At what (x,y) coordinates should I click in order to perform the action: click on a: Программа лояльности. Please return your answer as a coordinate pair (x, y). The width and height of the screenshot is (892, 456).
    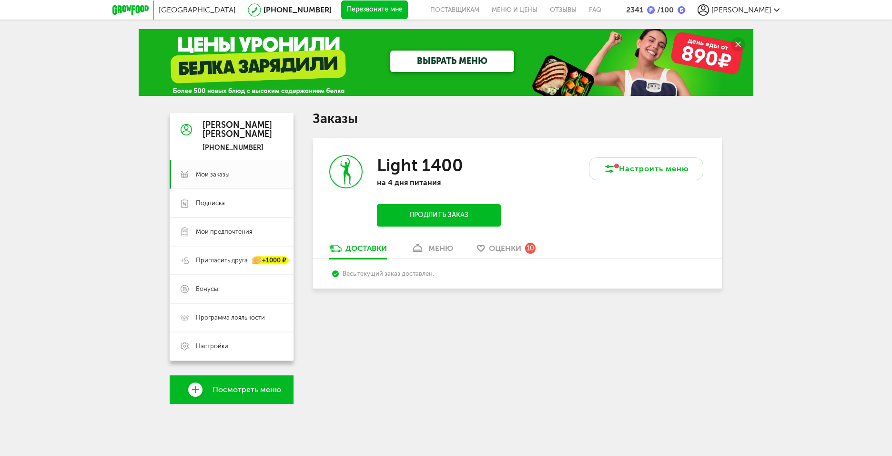
    Looking at the image, I should click on (232, 317).